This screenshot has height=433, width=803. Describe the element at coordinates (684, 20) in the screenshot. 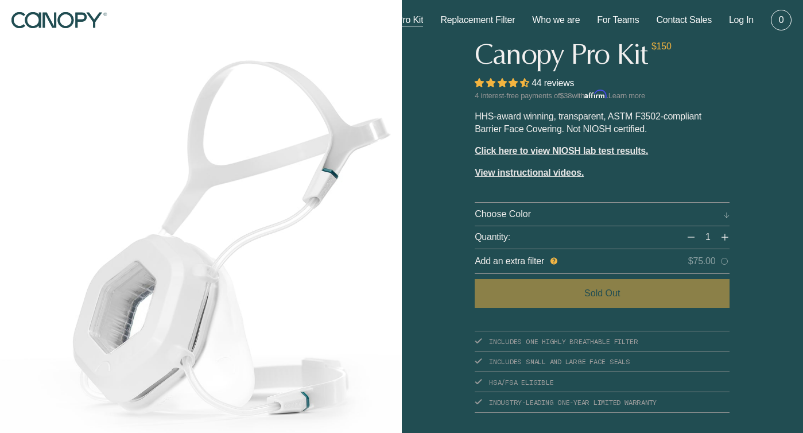

I see `a: Contact Sales` at that location.